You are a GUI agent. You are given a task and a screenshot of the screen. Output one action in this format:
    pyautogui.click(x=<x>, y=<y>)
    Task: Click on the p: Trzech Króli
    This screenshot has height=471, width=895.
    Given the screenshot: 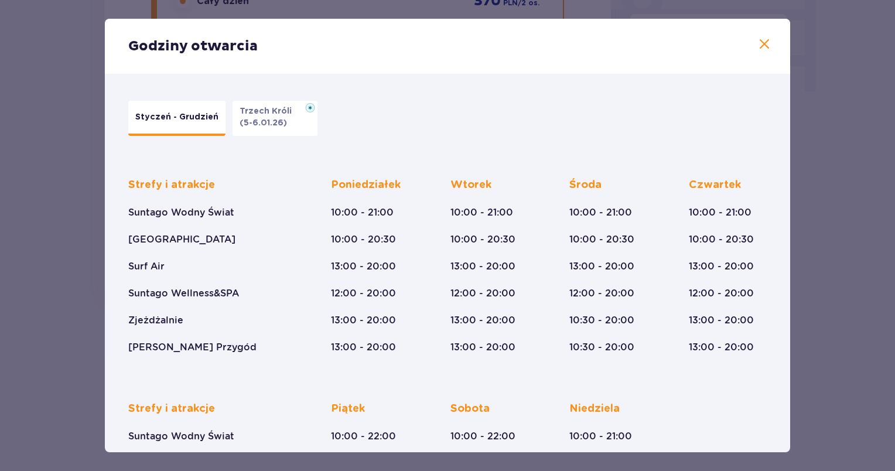 What is the action you would take?
    pyautogui.click(x=269, y=111)
    